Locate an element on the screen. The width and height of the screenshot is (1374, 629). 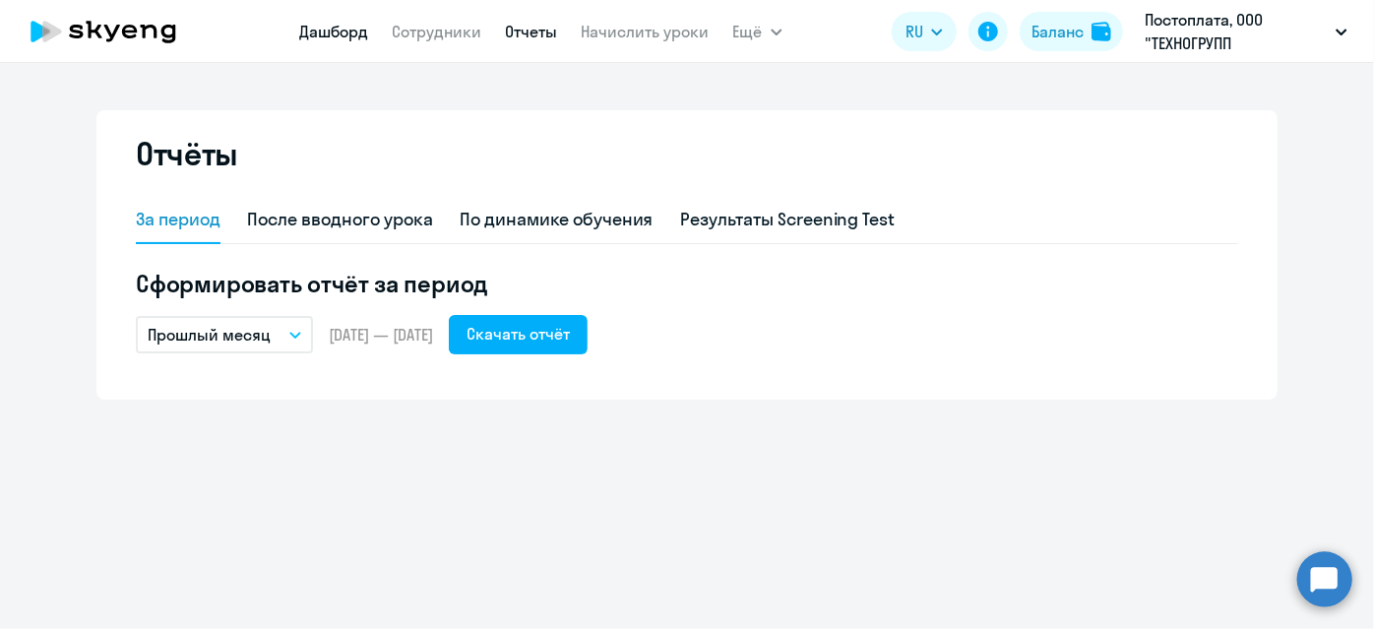
span: Ещё is located at coordinates (748, 31).